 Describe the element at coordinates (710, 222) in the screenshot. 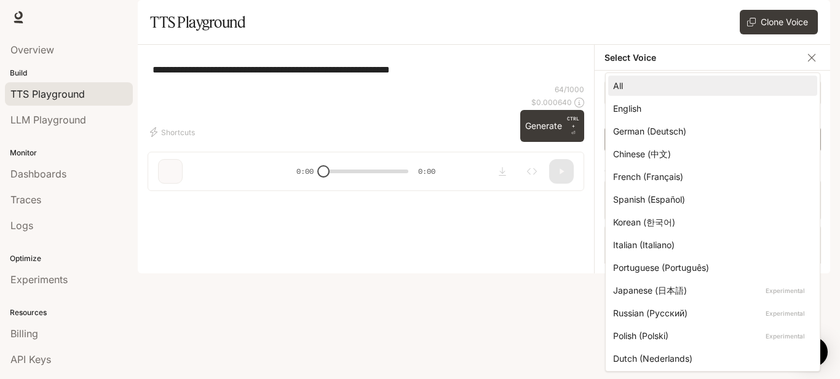

I see `div: Korean (한국어)` at that location.